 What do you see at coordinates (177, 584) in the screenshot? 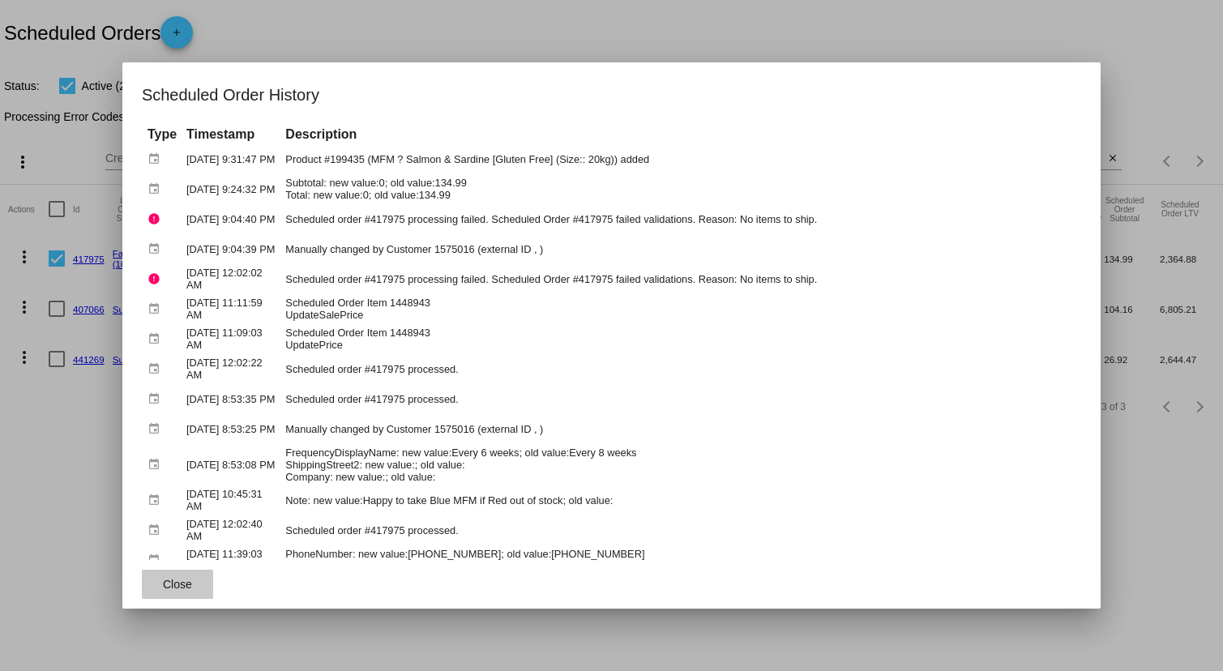
I see `span: Close` at bounding box center [177, 584].